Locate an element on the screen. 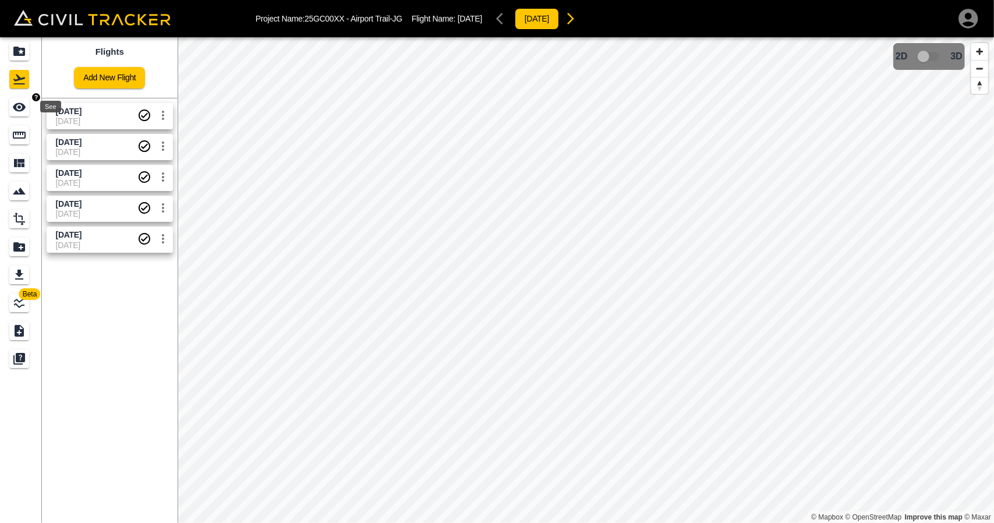 Image resolution: width=994 pixels, height=523 pixels. button: Zoom in is located at coordinates (980, 51).